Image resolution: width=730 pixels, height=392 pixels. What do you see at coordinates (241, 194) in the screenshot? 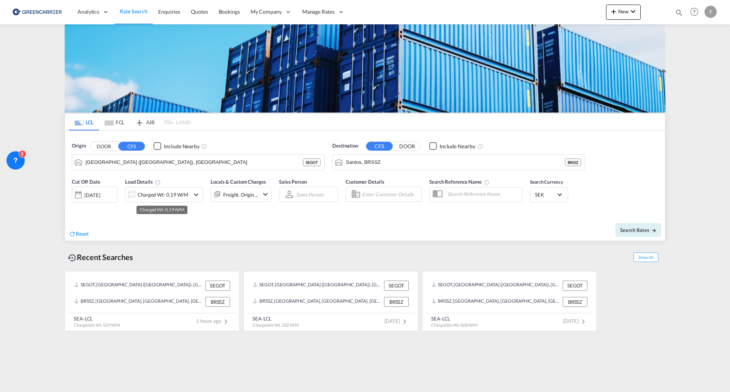
I see `div: Freight Origin Destinationicon-chevron-down` at bounding box center [241, 194].